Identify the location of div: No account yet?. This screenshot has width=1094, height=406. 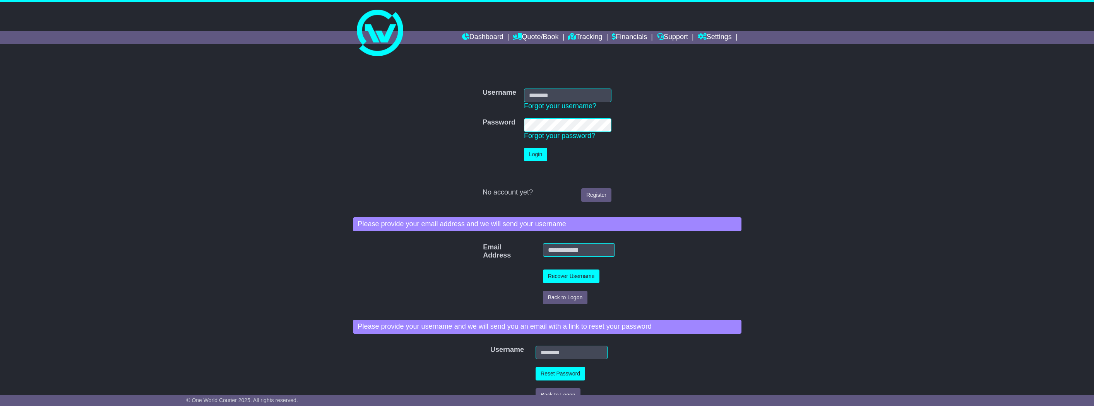
(547, 193).